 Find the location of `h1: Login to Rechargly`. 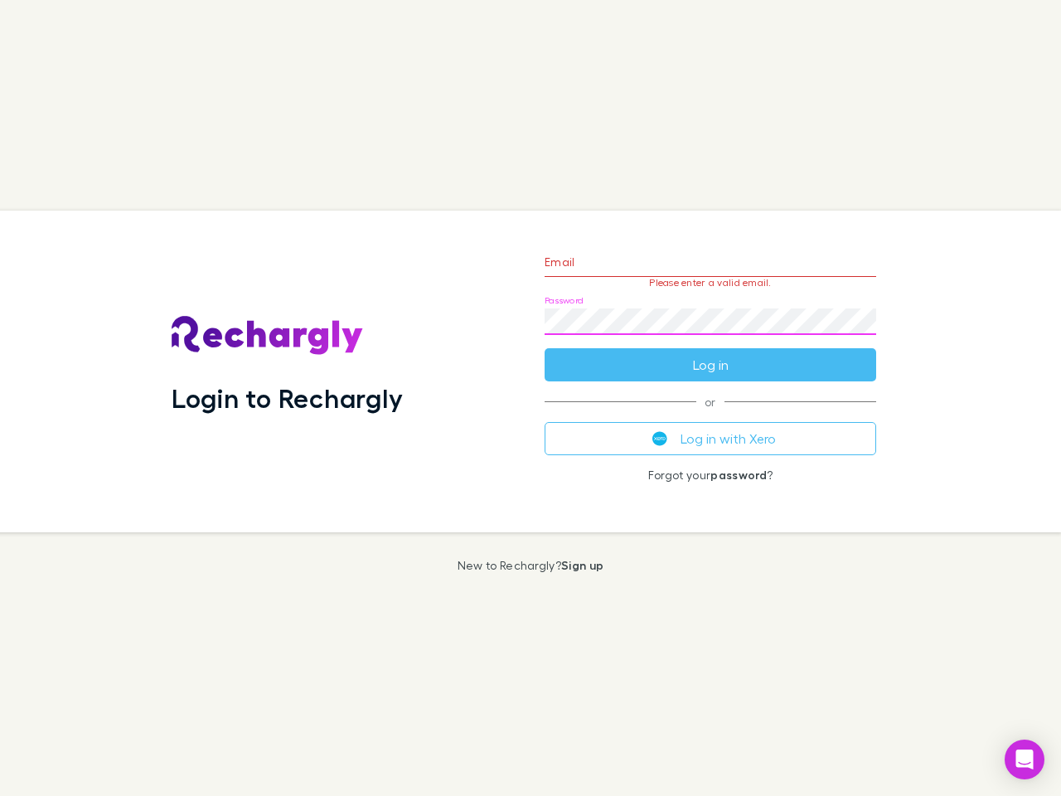

h1: Login to Rechargly is located at coordinates (287, 398).